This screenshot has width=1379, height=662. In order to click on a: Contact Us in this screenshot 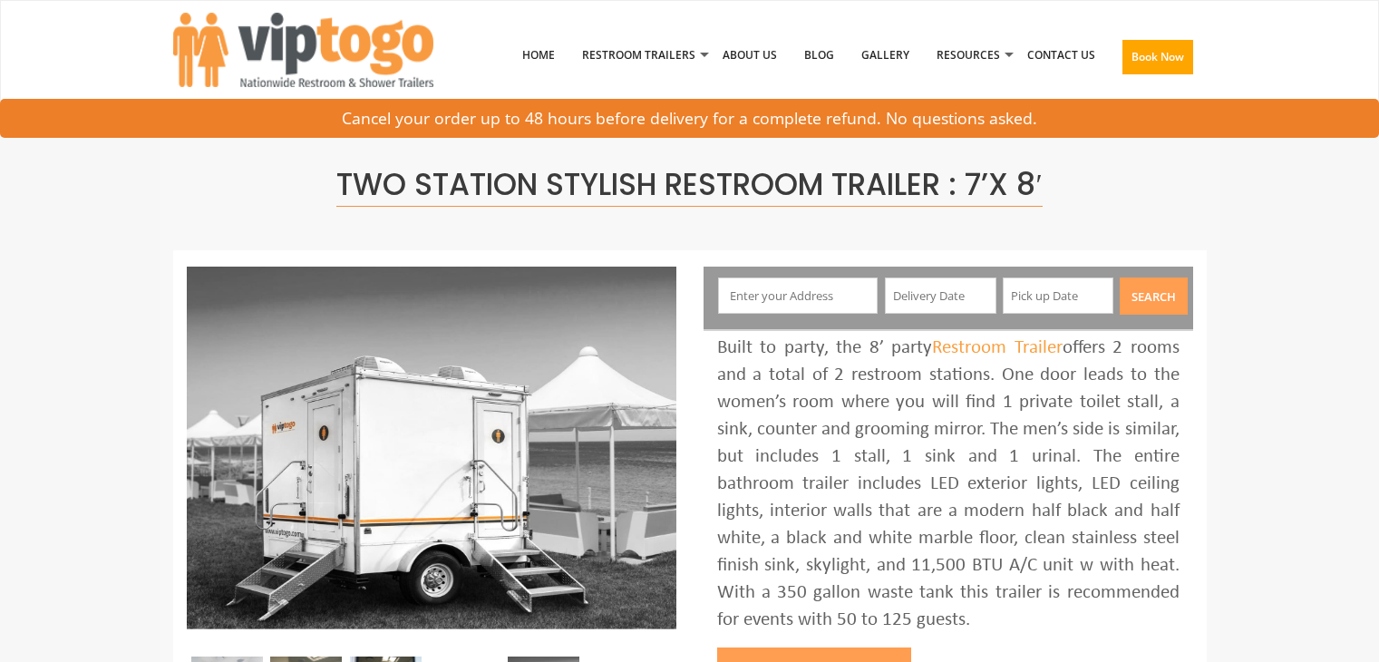, I will do `click(1061, 55)`.